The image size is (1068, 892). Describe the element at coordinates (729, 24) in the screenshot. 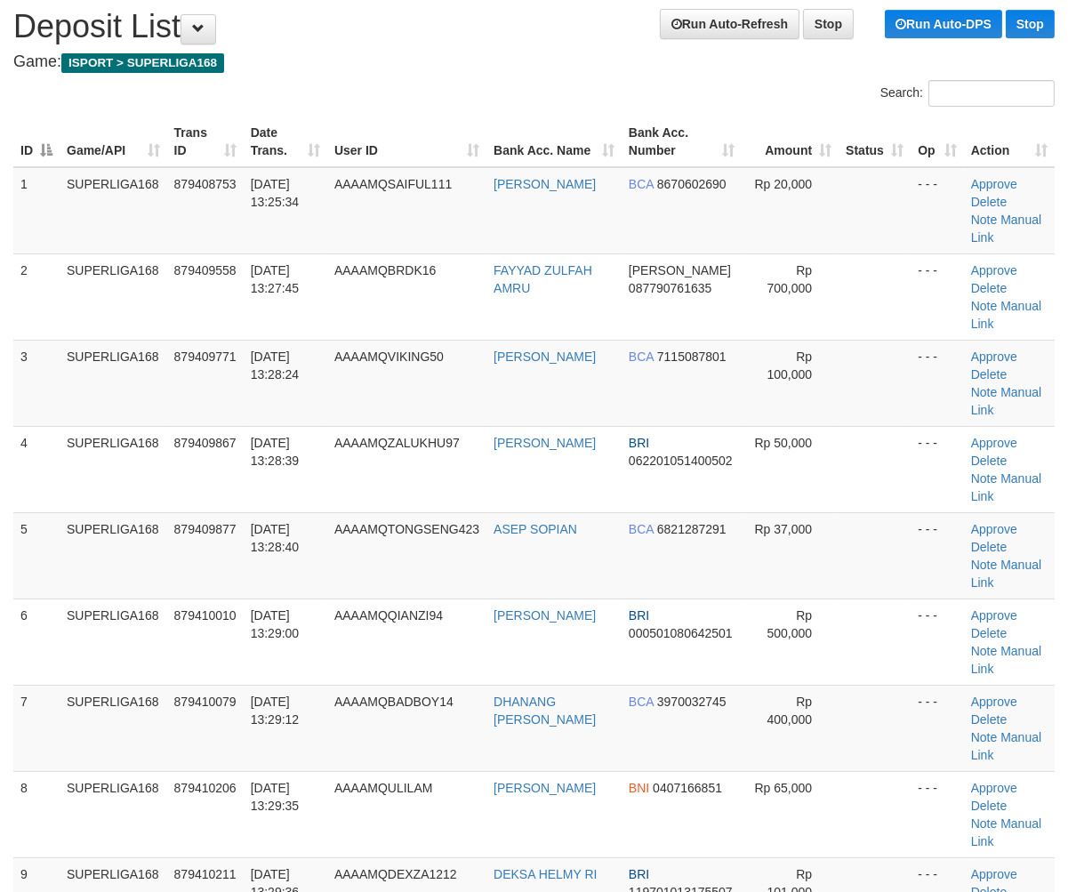

I see `a: Run Auto-Refresh` at that location.